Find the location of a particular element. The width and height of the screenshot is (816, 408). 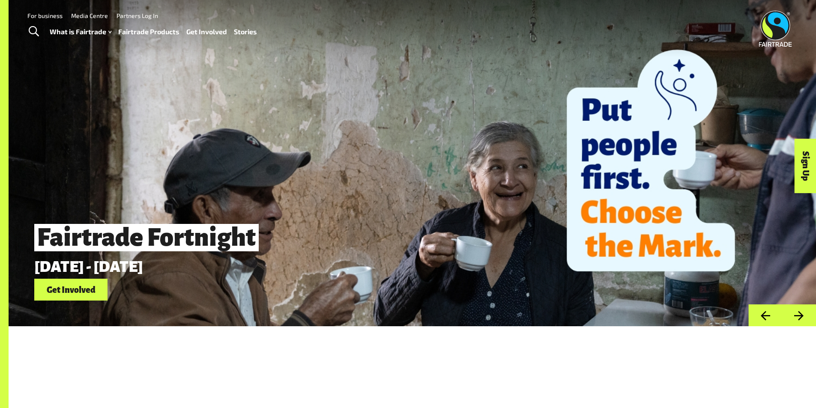

a: For business is located at coordinates (45, 15).